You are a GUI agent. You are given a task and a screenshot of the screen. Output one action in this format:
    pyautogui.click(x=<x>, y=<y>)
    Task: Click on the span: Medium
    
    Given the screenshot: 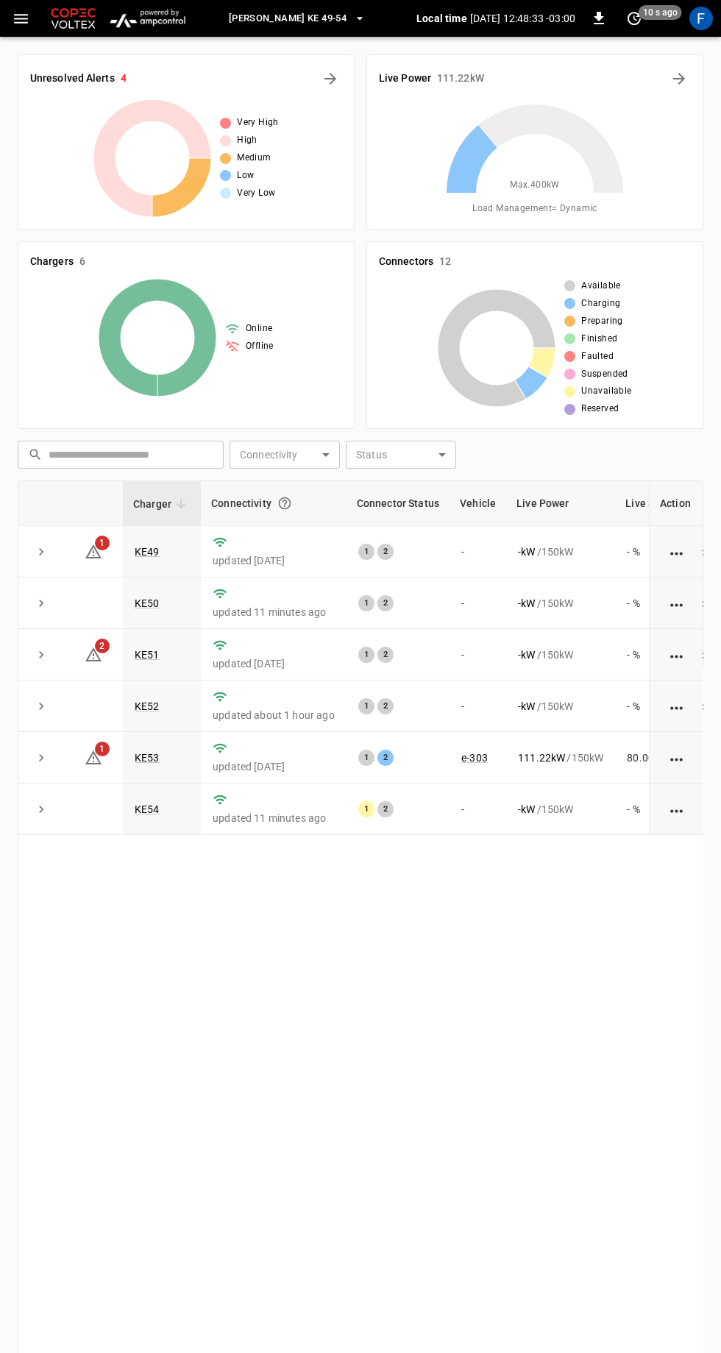 What is the action you would take?
    pyautogui.click(x=254, y=158)
    